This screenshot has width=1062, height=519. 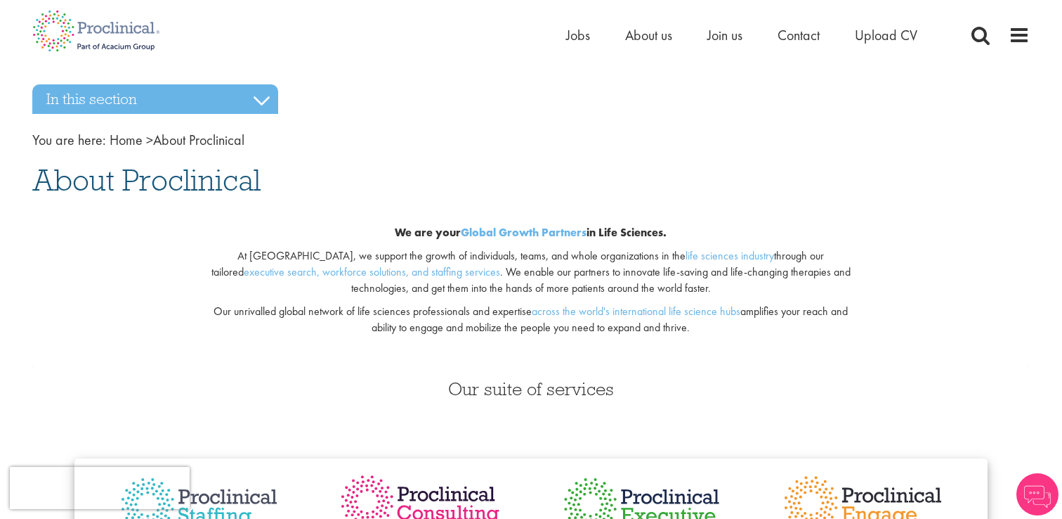 What do you see at coordinates (799, 35) in the screenshot?
I see `a: Contact` at bounding box center [799, 35].